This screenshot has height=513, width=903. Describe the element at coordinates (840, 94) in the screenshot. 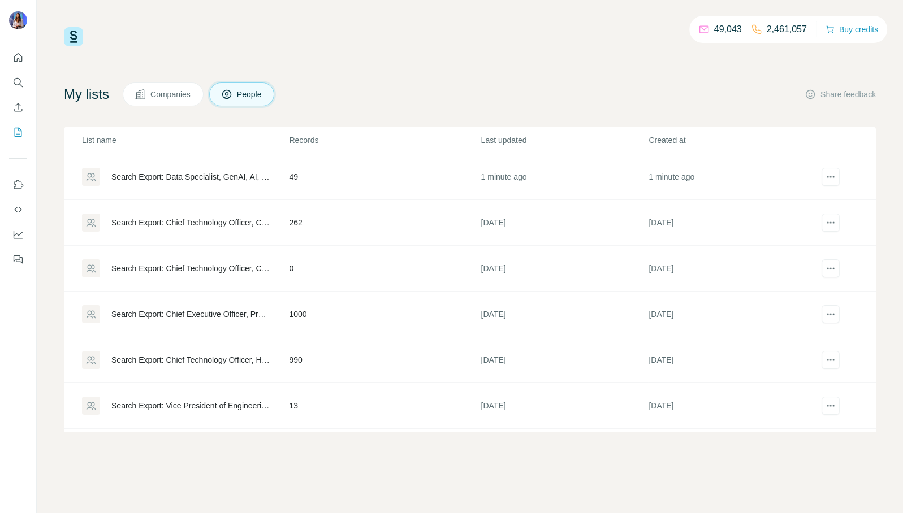

I see `button: Share feedback` at that location.